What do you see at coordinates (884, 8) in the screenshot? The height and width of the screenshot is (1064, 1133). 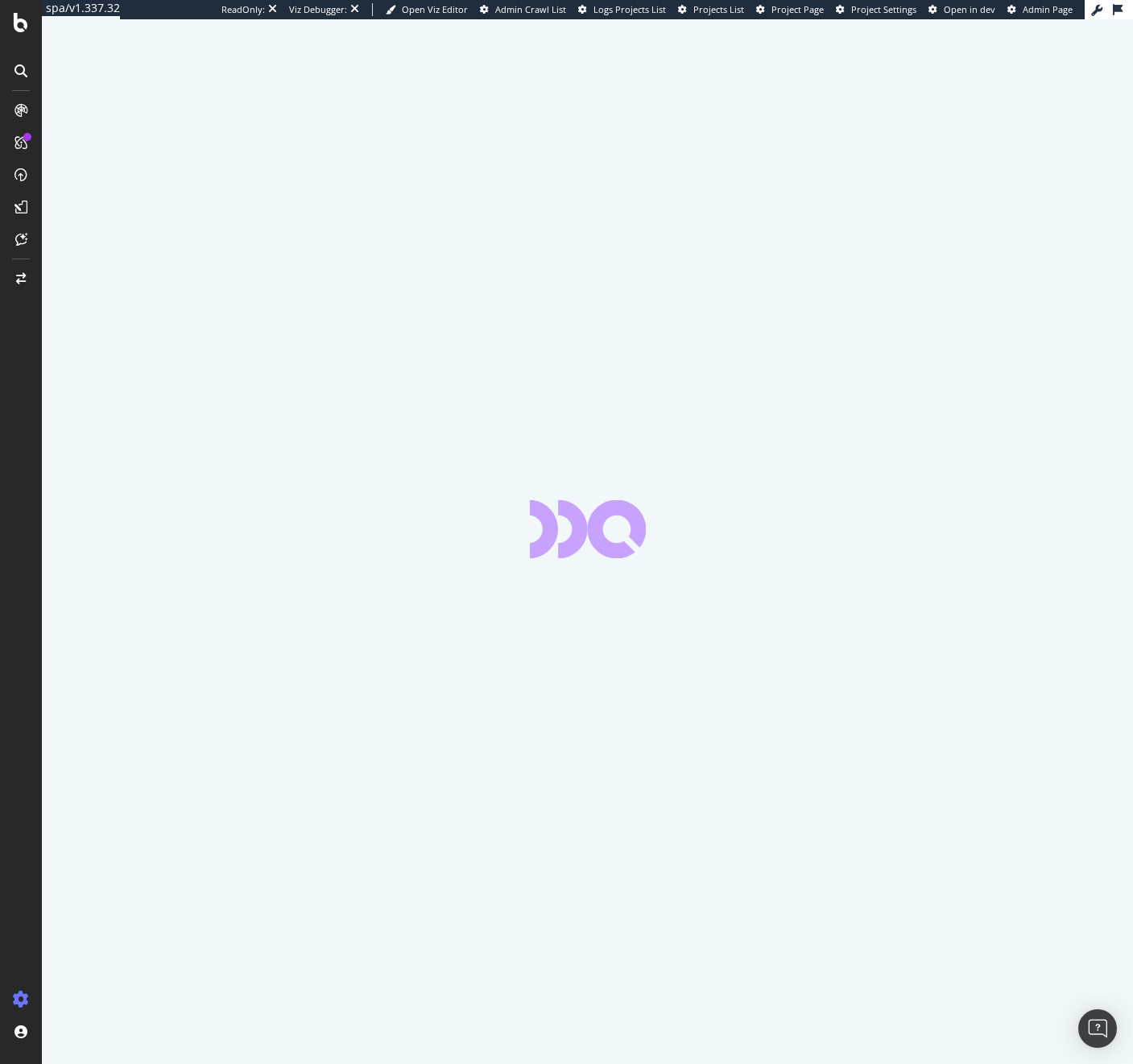 I see `span: Project Settings` at bounding box center [884, 8].